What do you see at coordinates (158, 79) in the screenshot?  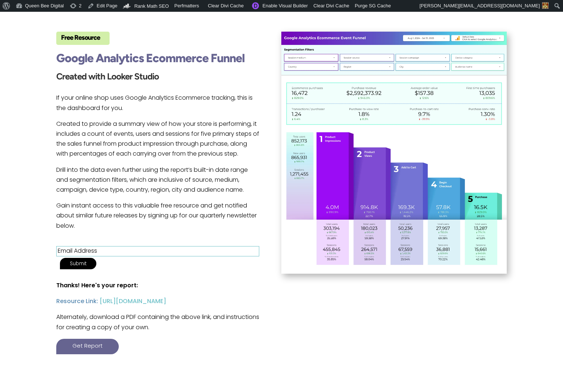 I see `h3: Created with Looker Studio` at bounding box center [158, 79].